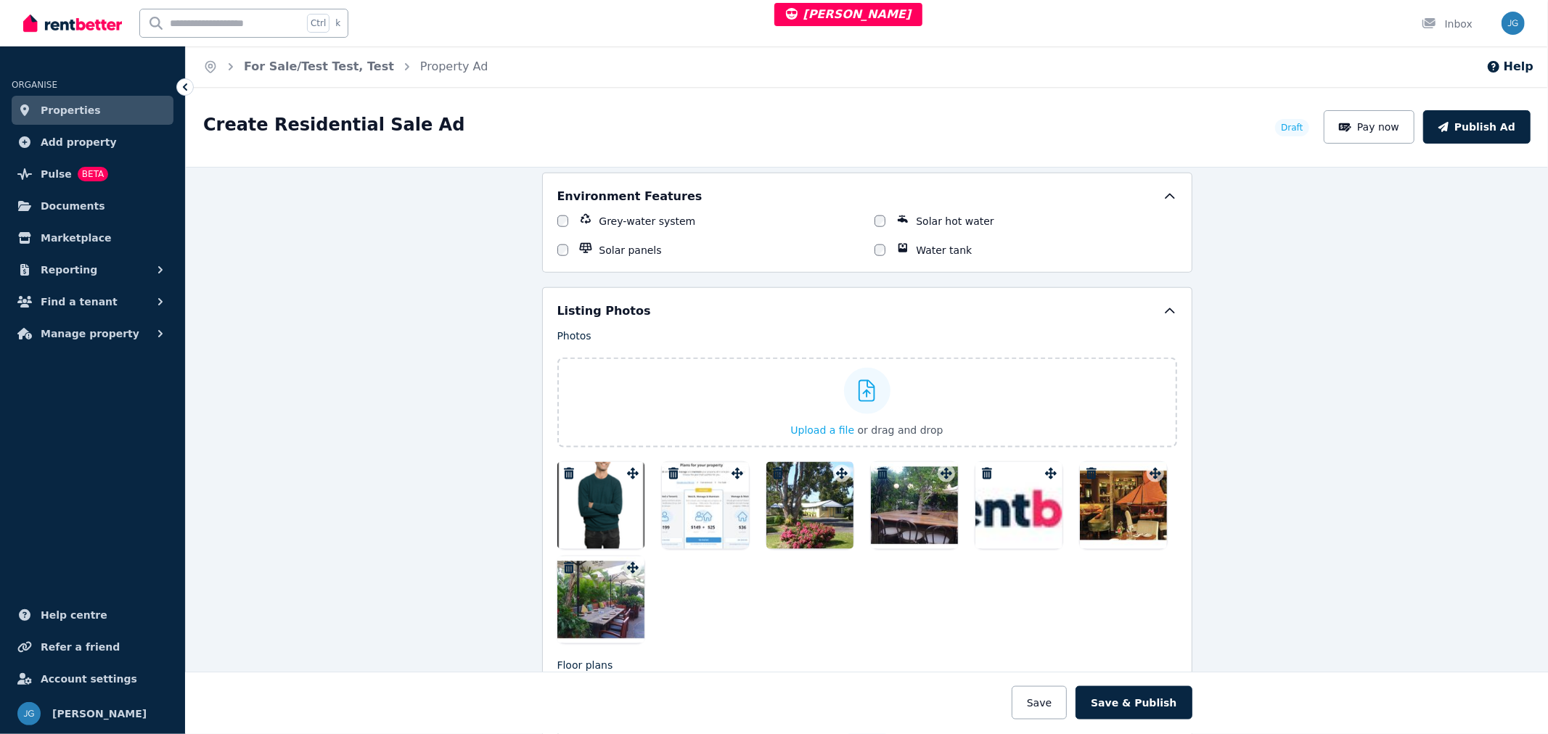  Describe the element at coordinates (646, 221) in the screenshot. I see `label: Grey-water system` at that location.